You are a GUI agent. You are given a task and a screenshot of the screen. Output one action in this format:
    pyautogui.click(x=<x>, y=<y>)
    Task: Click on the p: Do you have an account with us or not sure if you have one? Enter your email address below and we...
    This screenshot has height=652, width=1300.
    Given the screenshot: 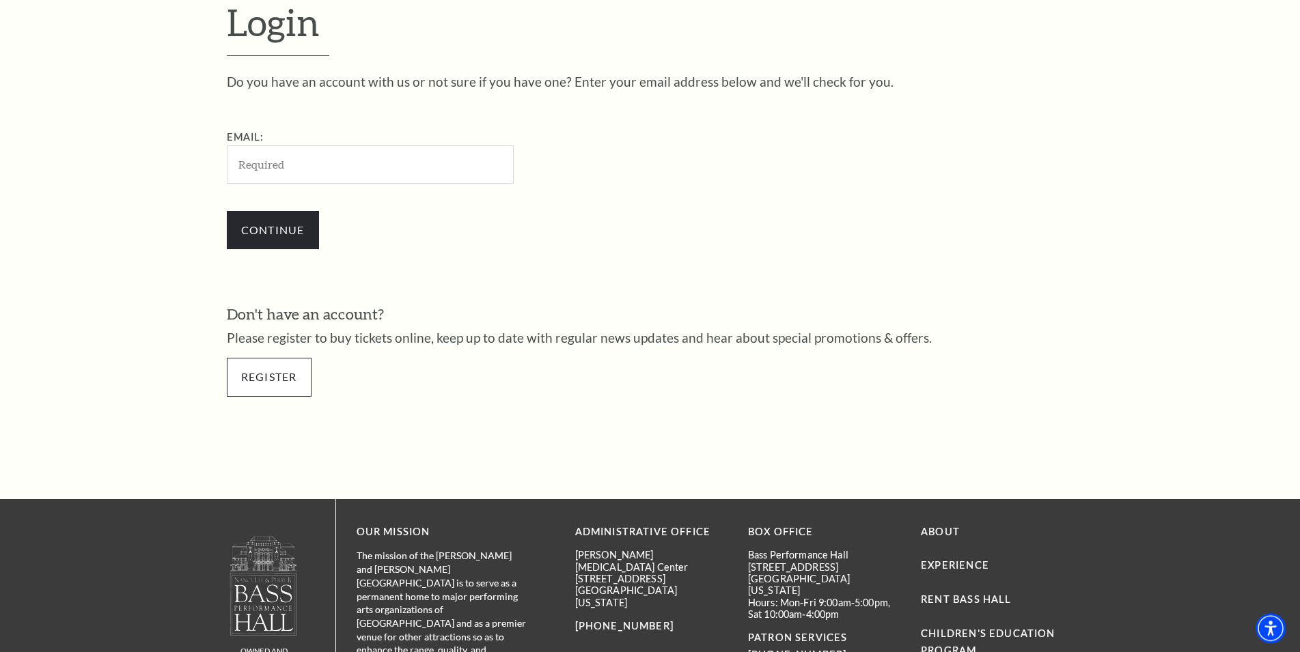 What is the action you would take?
    pyautogui.click(x=650, y=81)
    